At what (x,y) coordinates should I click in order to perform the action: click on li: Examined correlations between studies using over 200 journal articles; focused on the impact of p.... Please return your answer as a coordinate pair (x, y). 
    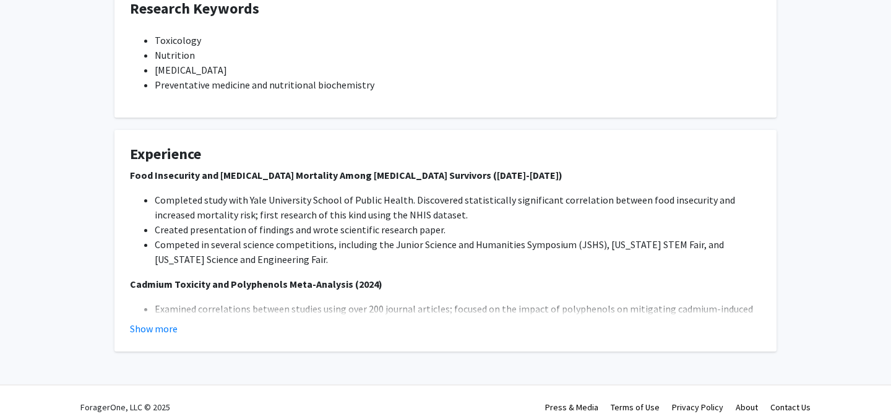
    Looking at the image, I should click on (458, 316).